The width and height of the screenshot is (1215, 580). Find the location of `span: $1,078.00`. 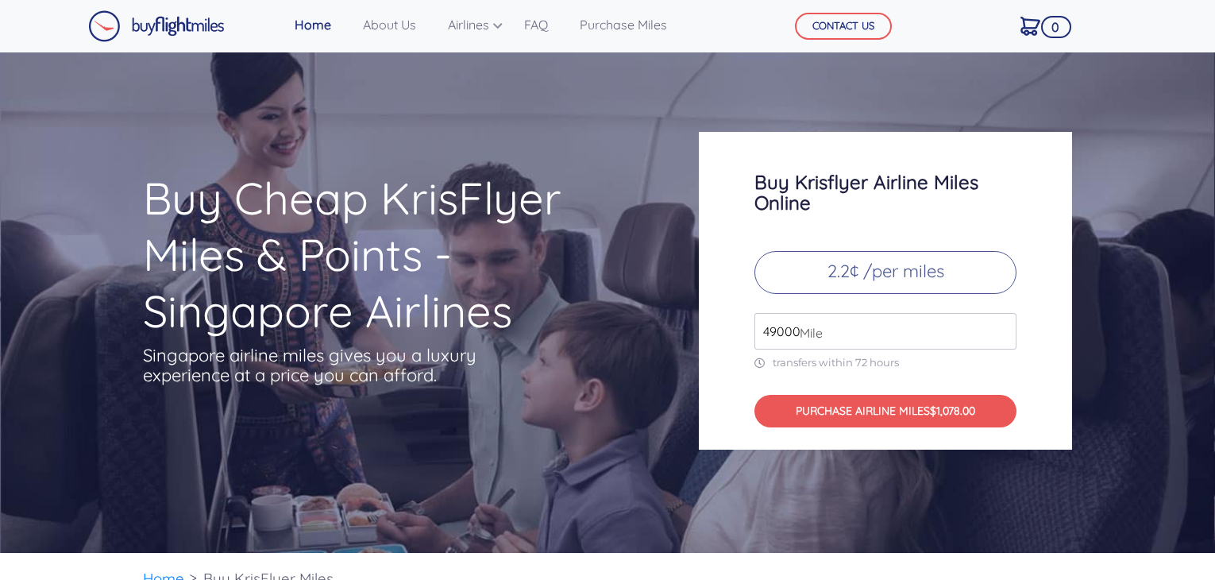

span: $1,078.00 is located at coordinates (952, 411).